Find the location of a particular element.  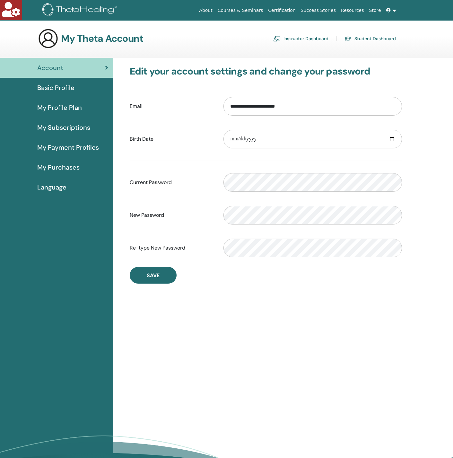

span: My Profile Plan is located at coordinates (59, 108).